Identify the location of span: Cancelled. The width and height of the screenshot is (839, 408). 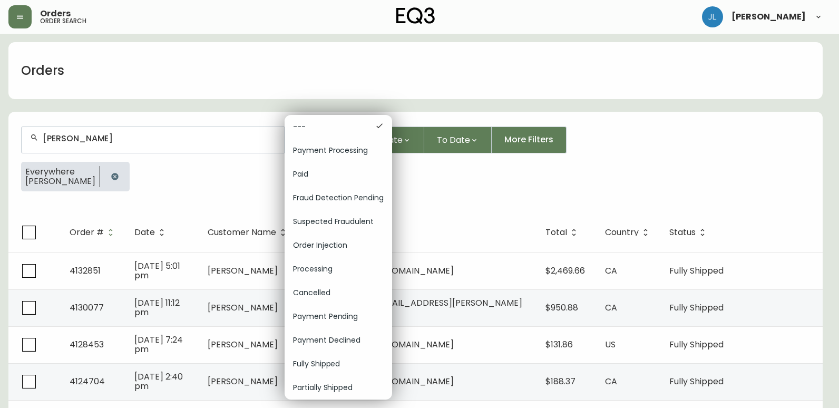
(338, 293).